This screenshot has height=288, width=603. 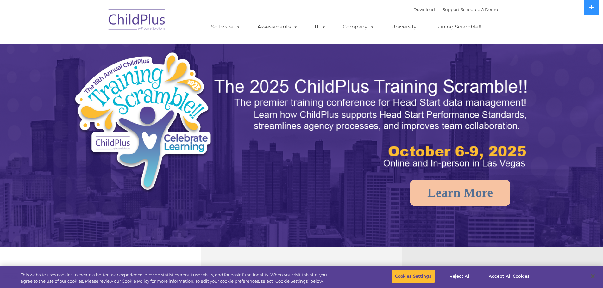 I want to click on a: Download, so click(x=424, y=9).